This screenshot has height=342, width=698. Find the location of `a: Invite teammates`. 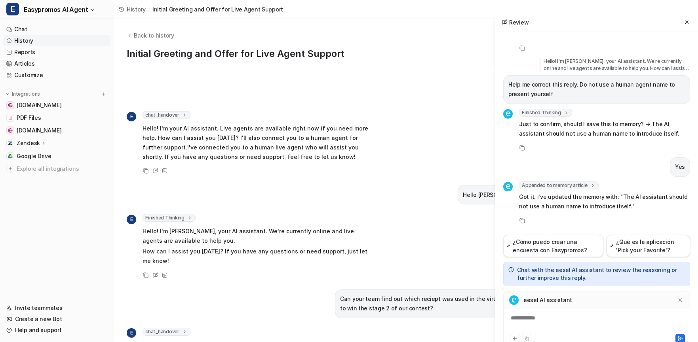

a: Invite teammates is located at coordinates (57, 308).